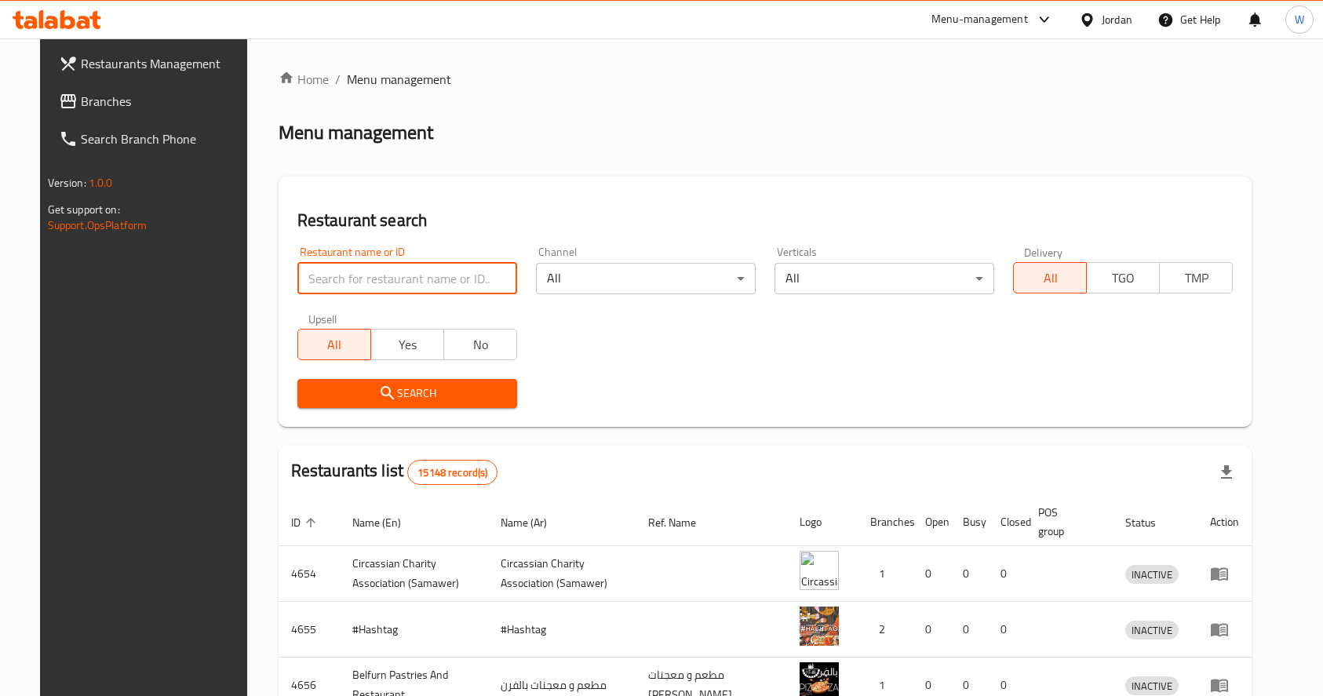 Image resolution: width=1323 pixels, height=696 pixels. Describe the element at coordinates (84, 210) in the screenshot. I see `span: Get support on:` at that location.